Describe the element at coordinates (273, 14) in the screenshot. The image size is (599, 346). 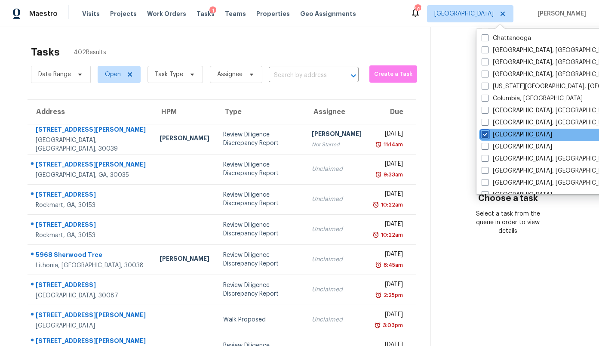
I see `span: Properties` at that location.